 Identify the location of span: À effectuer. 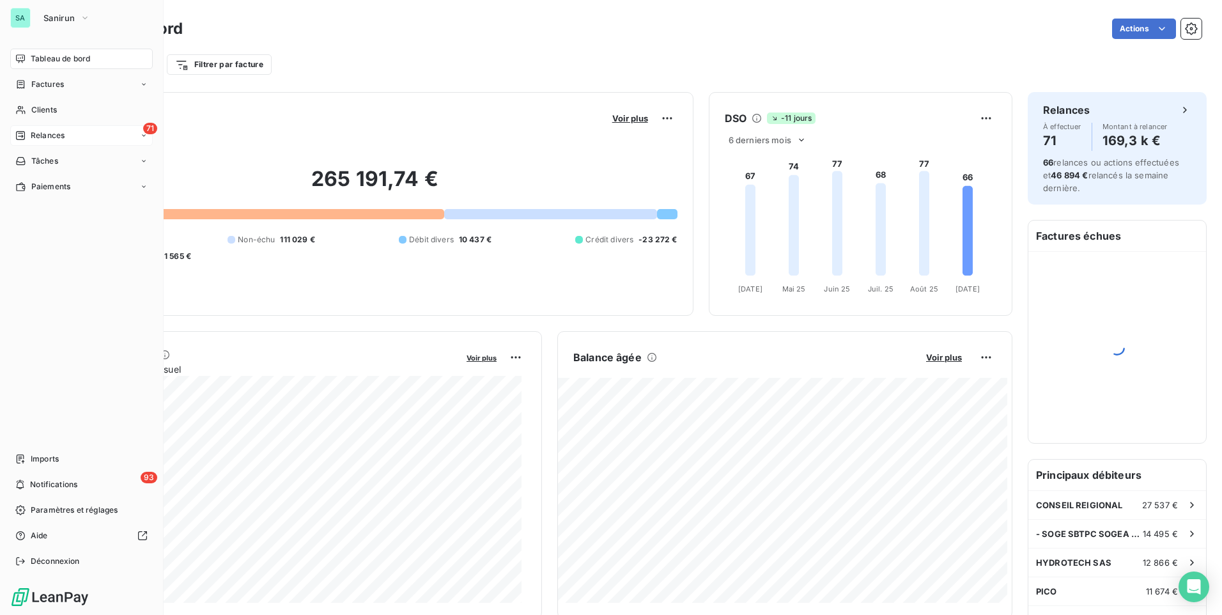
(1062, 127).